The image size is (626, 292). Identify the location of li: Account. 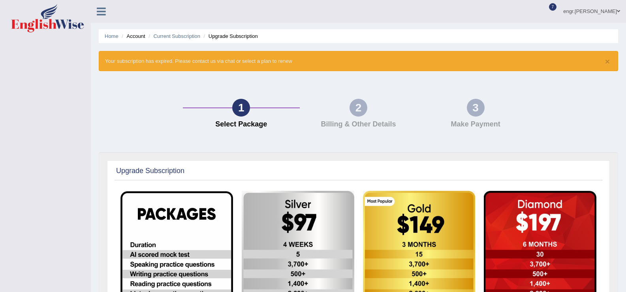
(132, 36).